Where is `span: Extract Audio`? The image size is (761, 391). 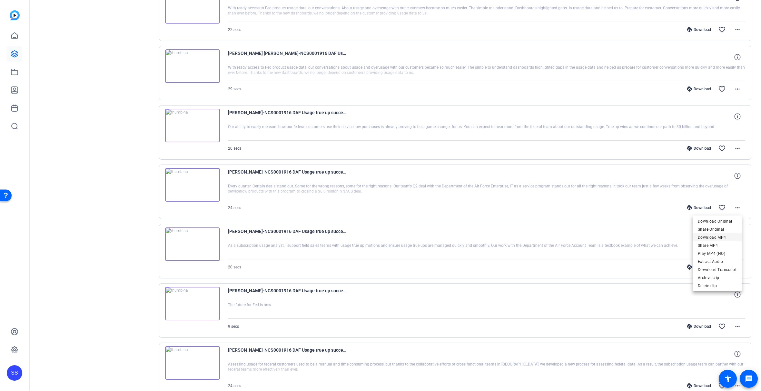
span: Extract Audio is located at coordinates (717, 262).